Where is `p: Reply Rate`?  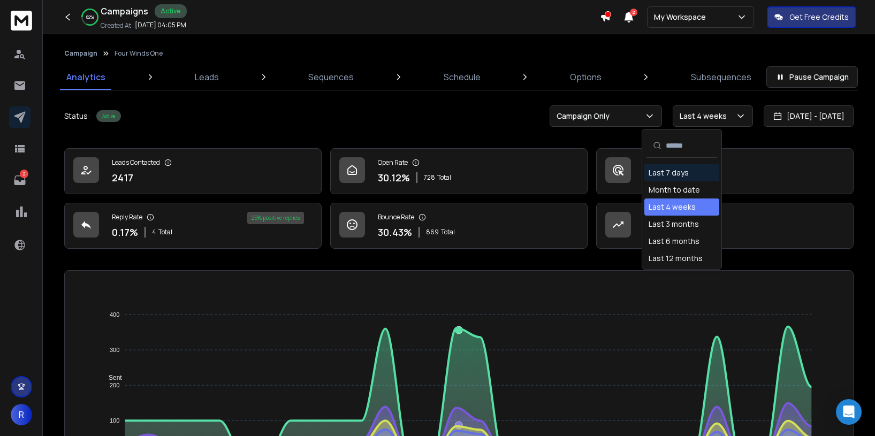 p: Reply Rate is located at coordinates (127, 217).